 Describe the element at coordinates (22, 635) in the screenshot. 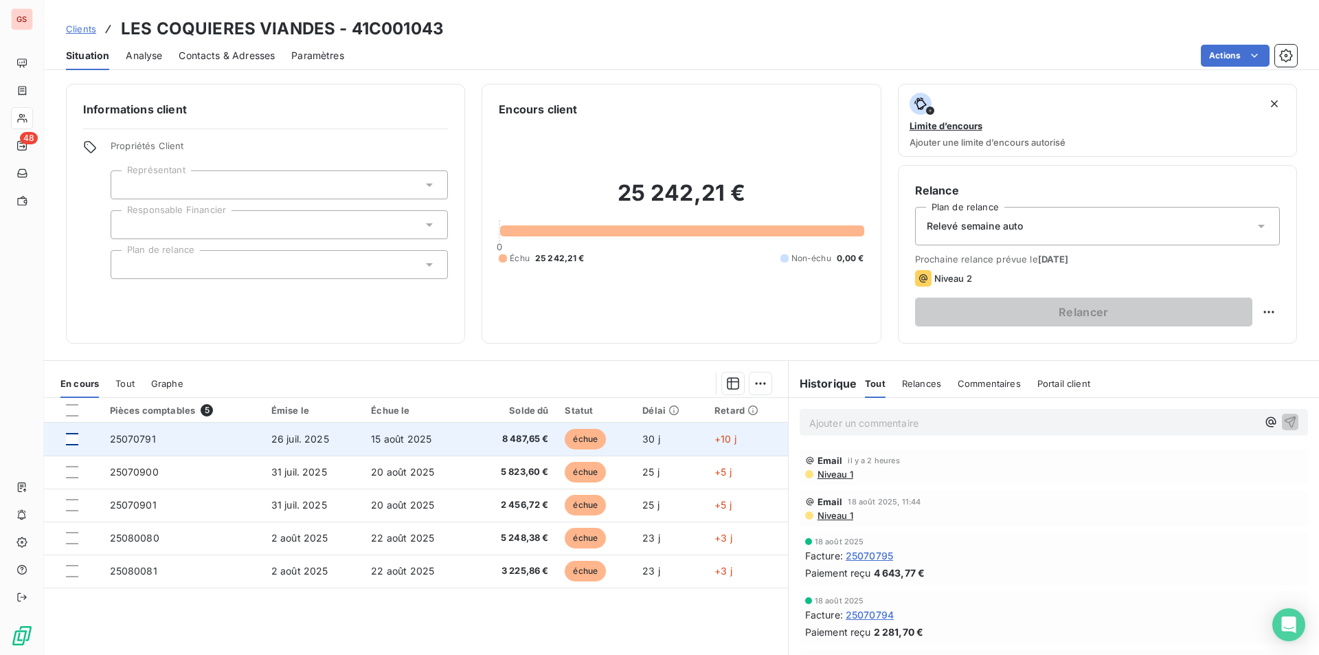

I see `img: Logo LeanPay` at that location.